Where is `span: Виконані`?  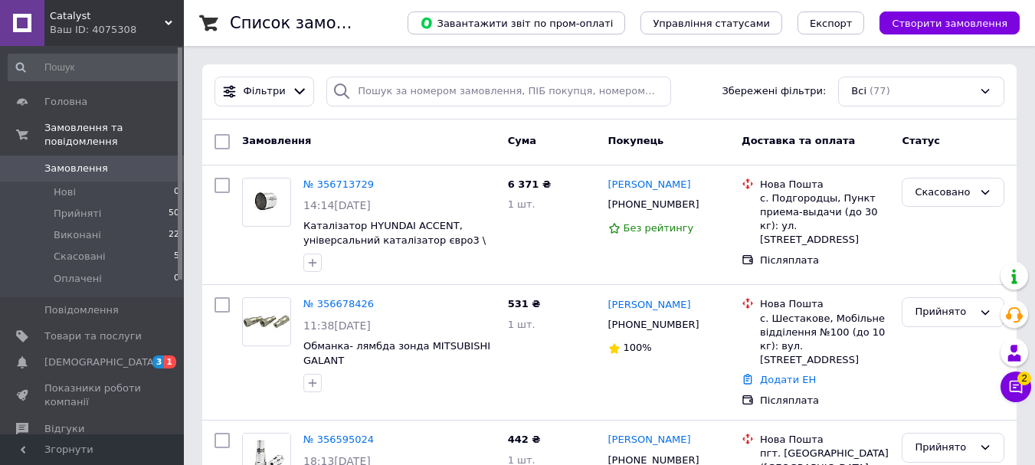
span: Виконані is located at coordinates (77, 235).